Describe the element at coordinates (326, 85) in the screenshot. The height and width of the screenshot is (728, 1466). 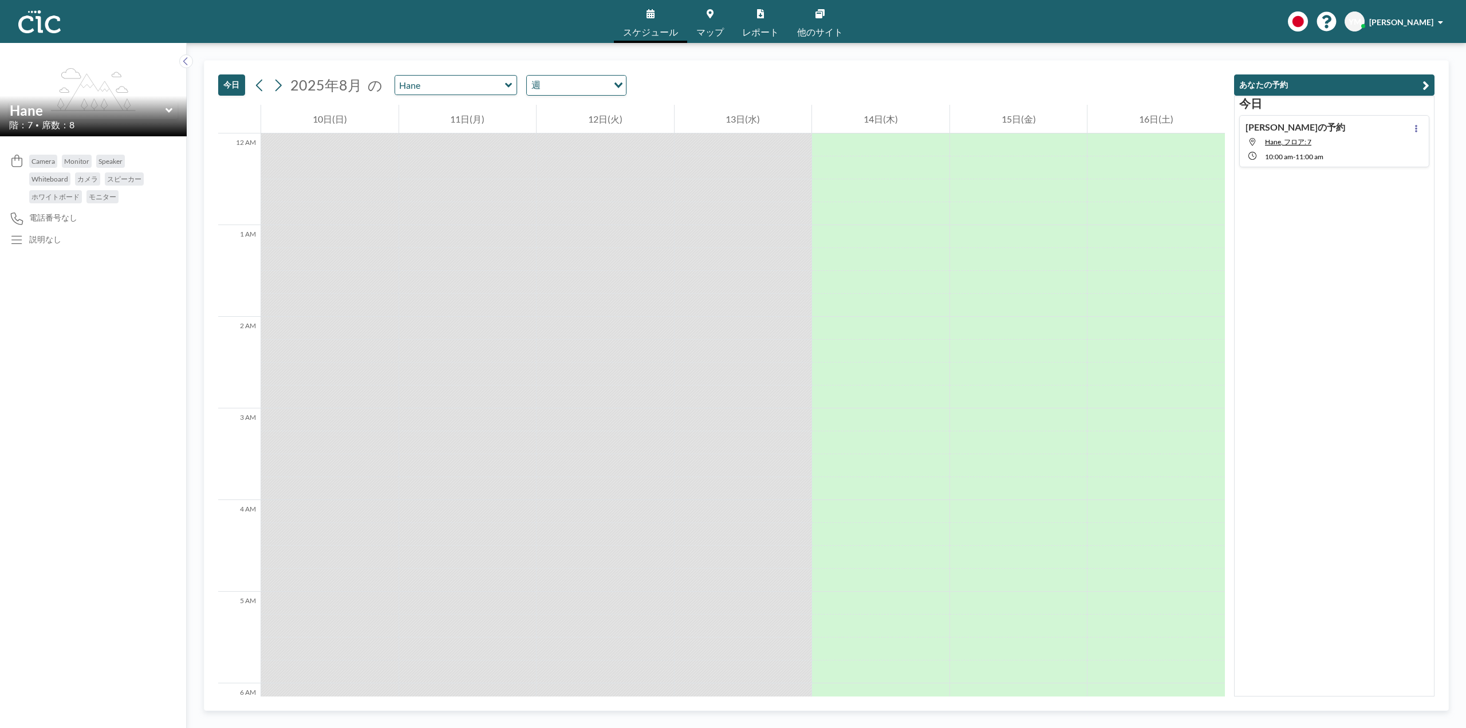
I see `span: 2025年8月` at that location.